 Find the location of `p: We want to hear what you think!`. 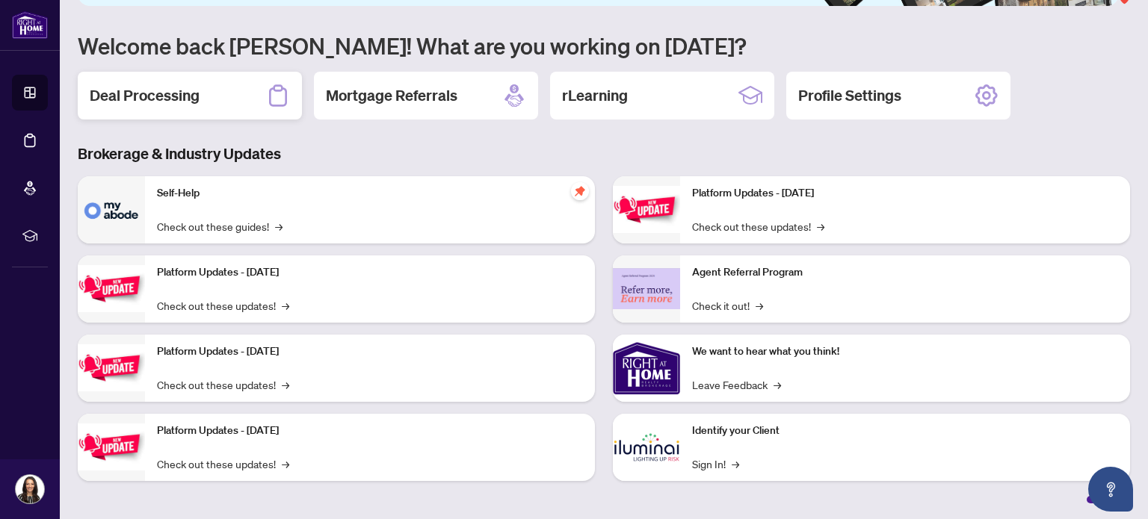

p: We want to hear what you think! is located at coordinates (905, 352).